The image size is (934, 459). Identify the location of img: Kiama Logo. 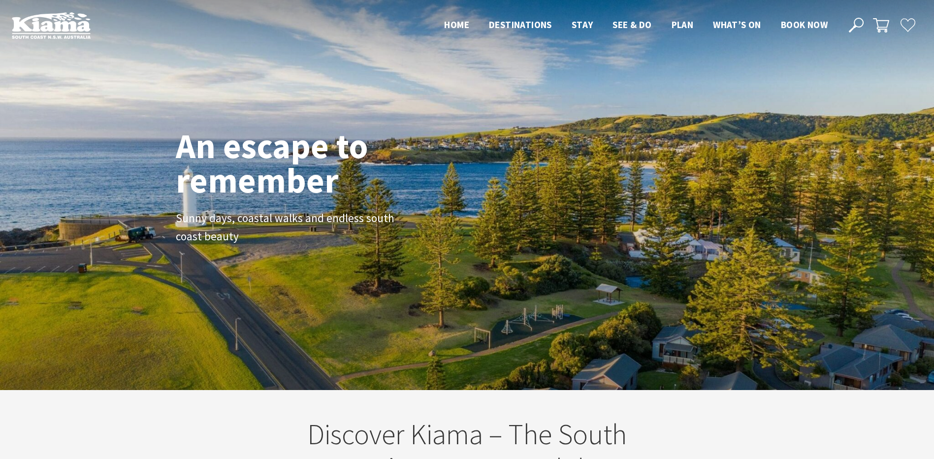
(51, 25).